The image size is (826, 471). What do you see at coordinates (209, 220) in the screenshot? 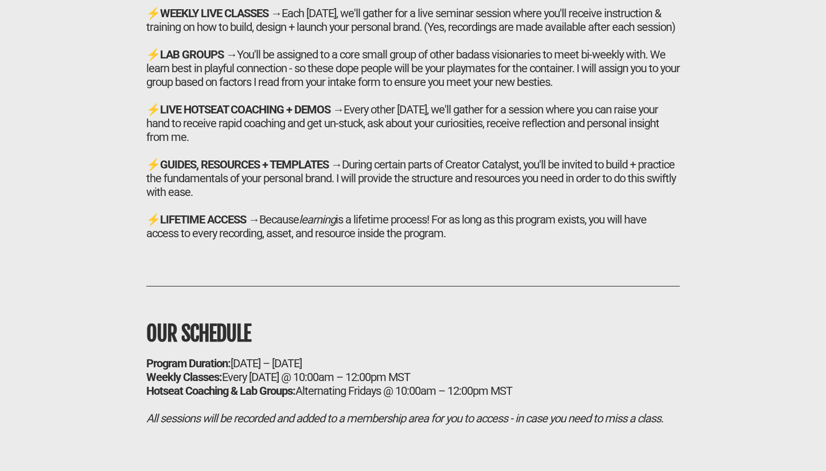
I see `b: LIFETIME ACCESS →` at bounding box center [209, 220].